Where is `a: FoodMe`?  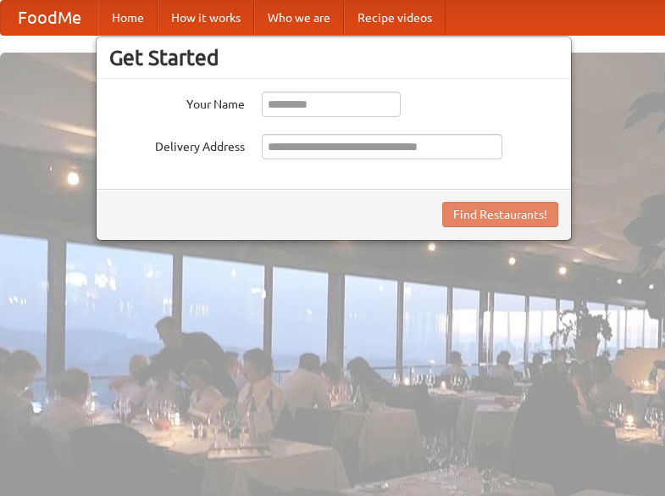
a: FoodMe is located at coordinates (49, 18).